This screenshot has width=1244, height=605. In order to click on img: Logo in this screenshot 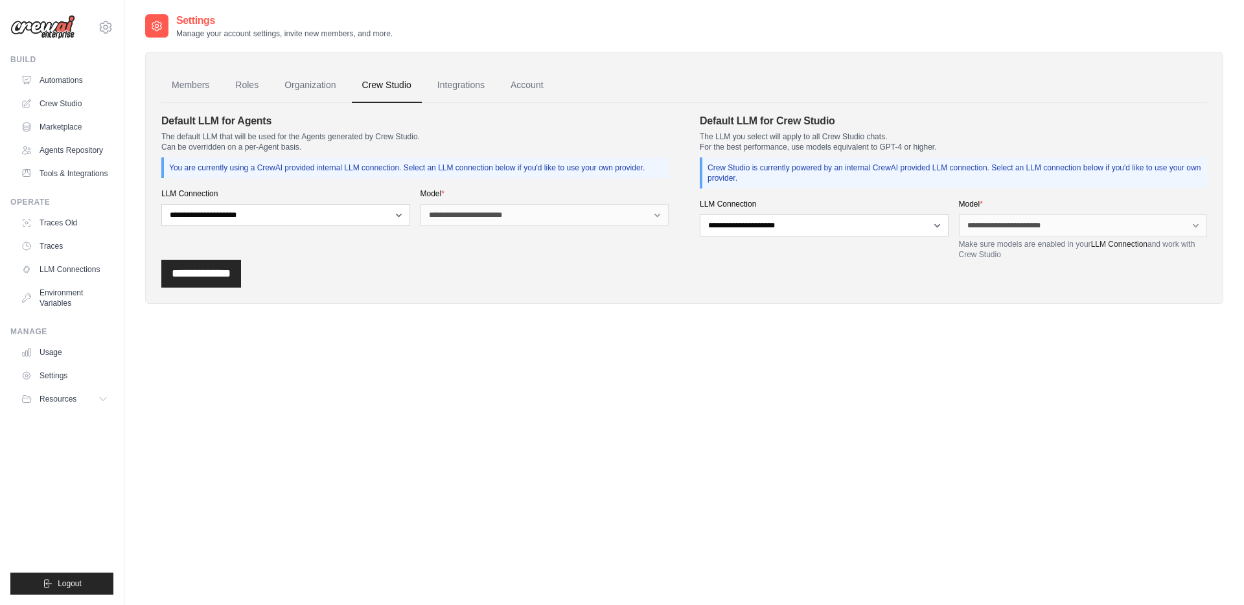, I will do `click(43, 27)`.